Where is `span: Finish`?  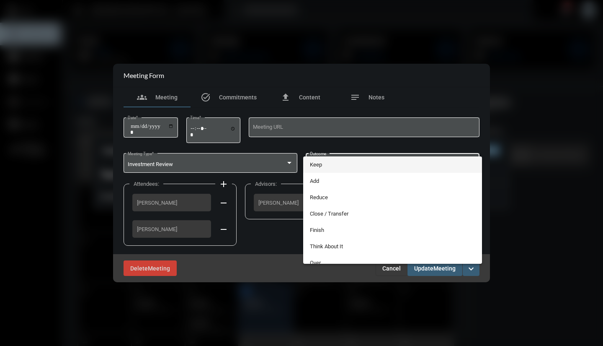 span: Finish is located at coordinates (393, 230).